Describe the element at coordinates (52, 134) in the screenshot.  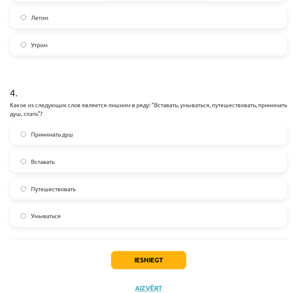
I see `span: Принимать душ` at that location.